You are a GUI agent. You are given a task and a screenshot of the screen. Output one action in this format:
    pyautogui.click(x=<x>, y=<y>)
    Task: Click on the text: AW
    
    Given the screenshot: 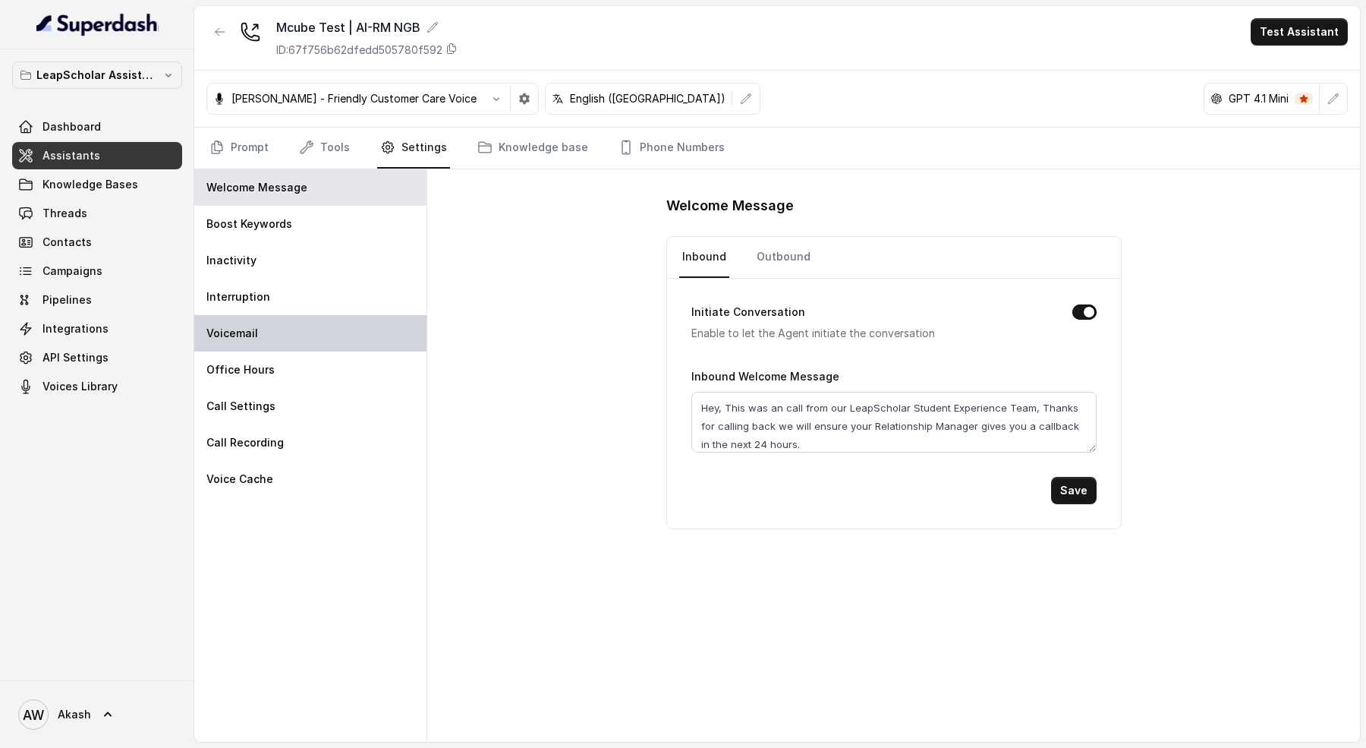 What is the action you would take?
    pyautogui.click(x=33, y=714)
    